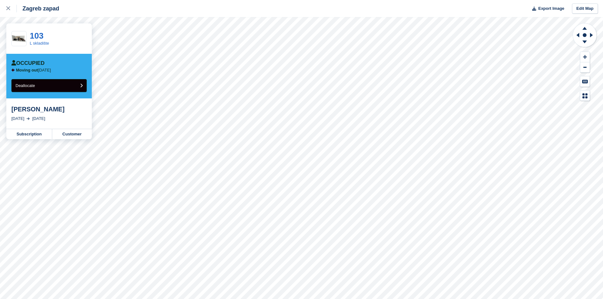  Describe the element at coordinates (27, 70) in the screenshot. I see `span: Moving out` at that location.